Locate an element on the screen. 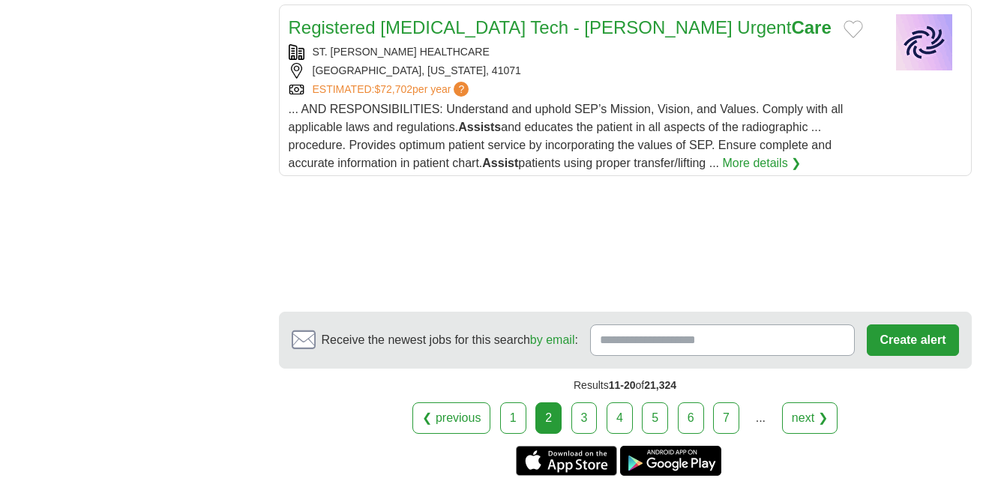 The width and height of the screenshot is (1007, 481). div: Results of is located at coordinates (625, 385).